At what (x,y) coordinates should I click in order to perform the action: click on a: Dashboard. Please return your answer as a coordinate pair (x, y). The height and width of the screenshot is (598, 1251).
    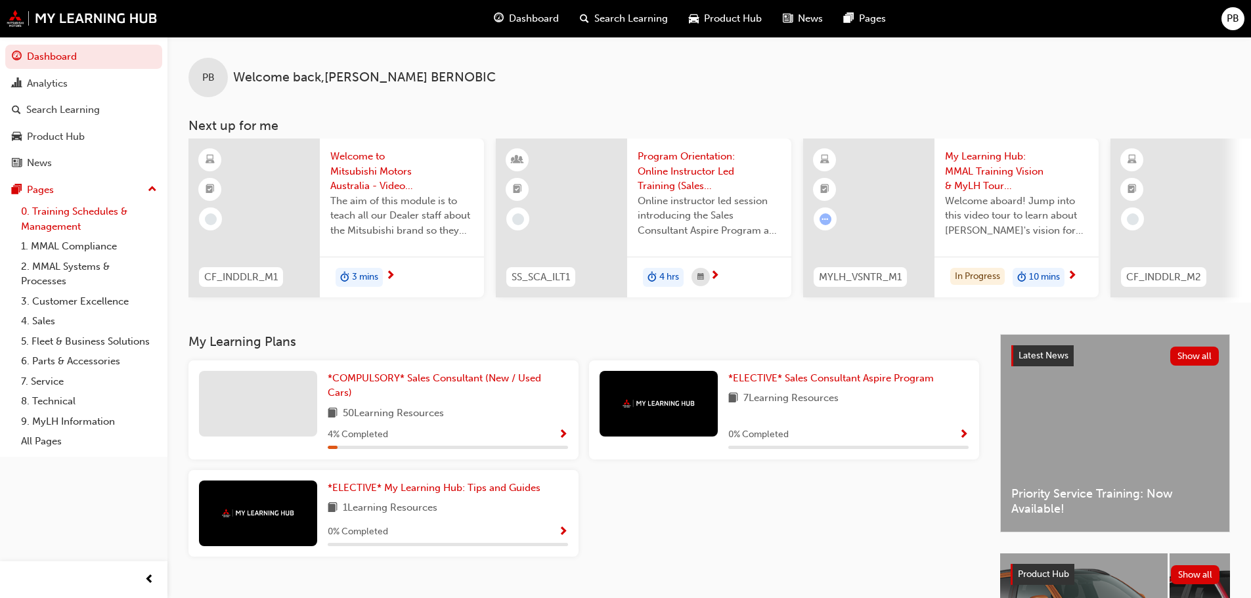
    Looking at the image, I should click on (83, 56).